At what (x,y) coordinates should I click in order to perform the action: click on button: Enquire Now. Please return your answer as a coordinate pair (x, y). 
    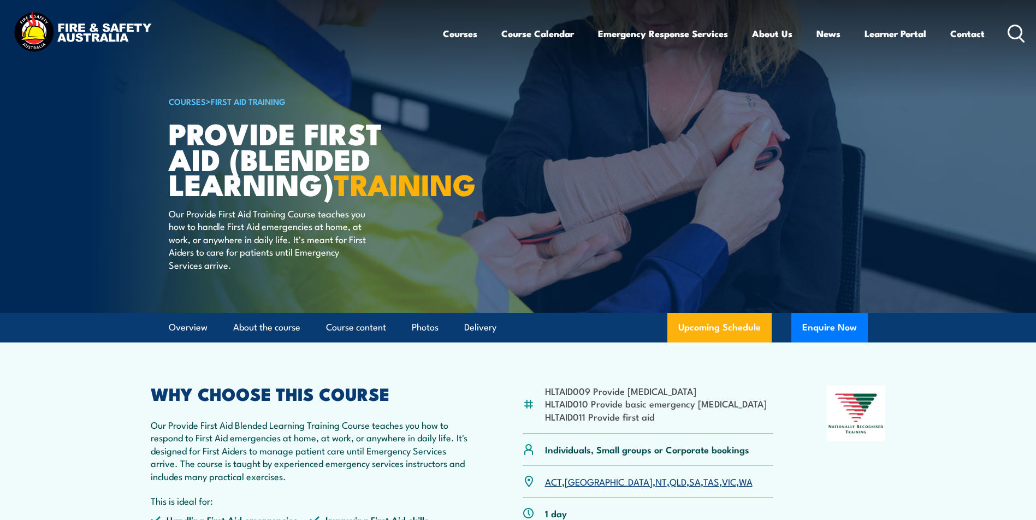
    Looking at the image, I should click on (830, 328).